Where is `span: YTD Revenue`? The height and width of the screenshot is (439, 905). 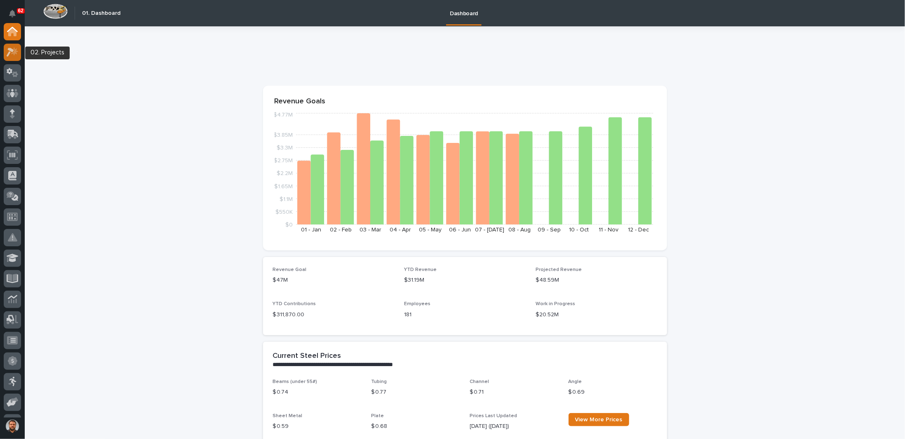 span: YTD Revenue is located at coordinates (420, 270).